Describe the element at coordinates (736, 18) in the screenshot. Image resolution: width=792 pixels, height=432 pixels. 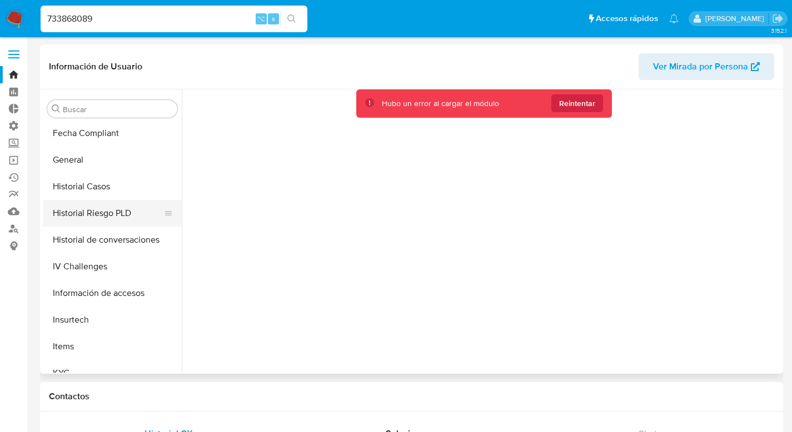
I see `p: julian.dari@mercadolibre.com` at that location.